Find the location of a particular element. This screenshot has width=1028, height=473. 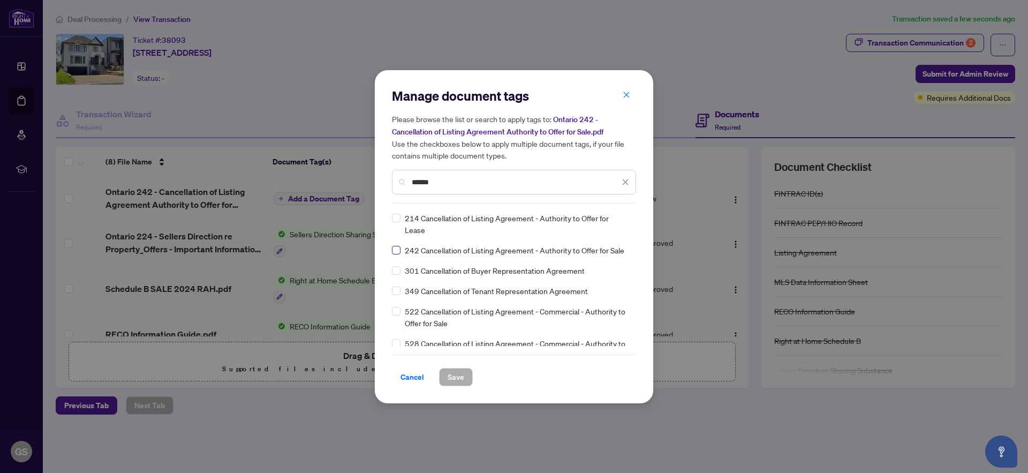

button: Open asap is located at coordinates (1002, 451).